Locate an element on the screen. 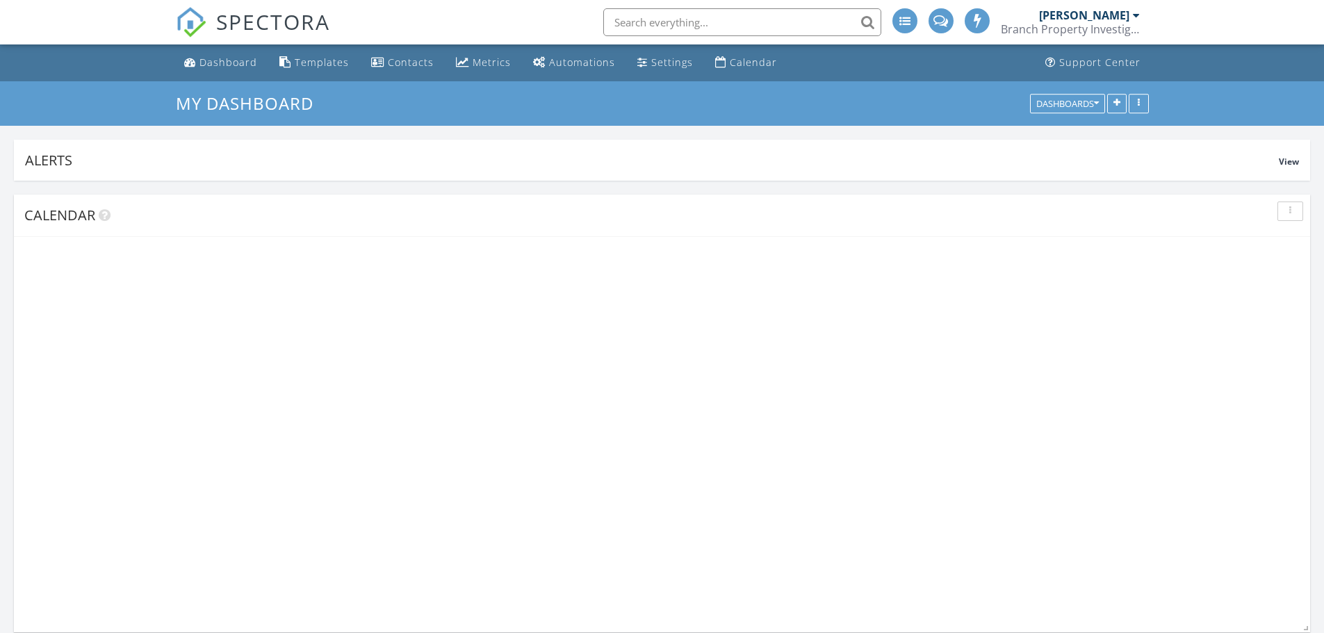 The image size is (1324, 633). span: View is located at coordinates (1289, 161).